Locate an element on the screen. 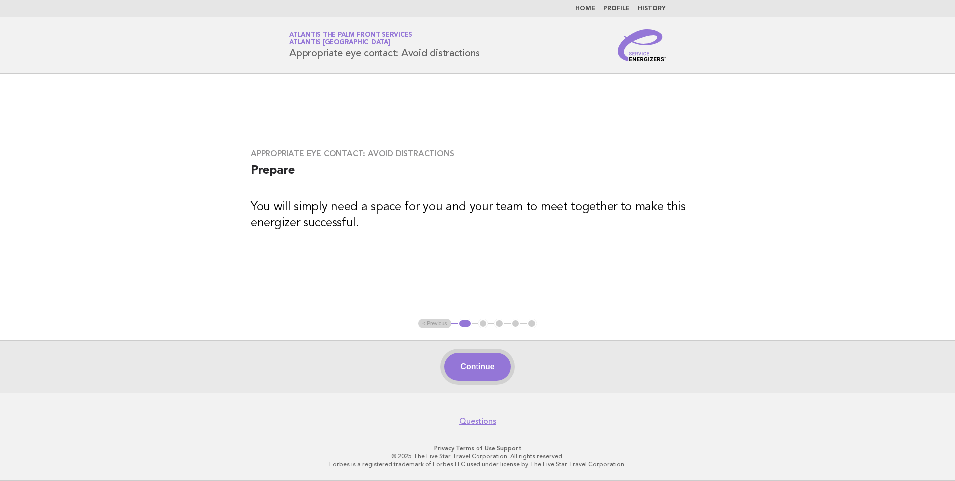 Image resolution: width=955 pixels, height=481 pixels. p: © 2025 The Five Star Travel Corporation. All rights reserved. is located at coordinates (478, 456).